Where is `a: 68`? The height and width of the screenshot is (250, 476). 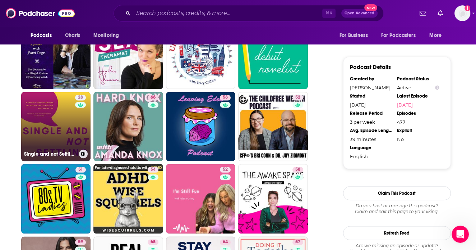
a: 68 is located at coordinates (153, 242).